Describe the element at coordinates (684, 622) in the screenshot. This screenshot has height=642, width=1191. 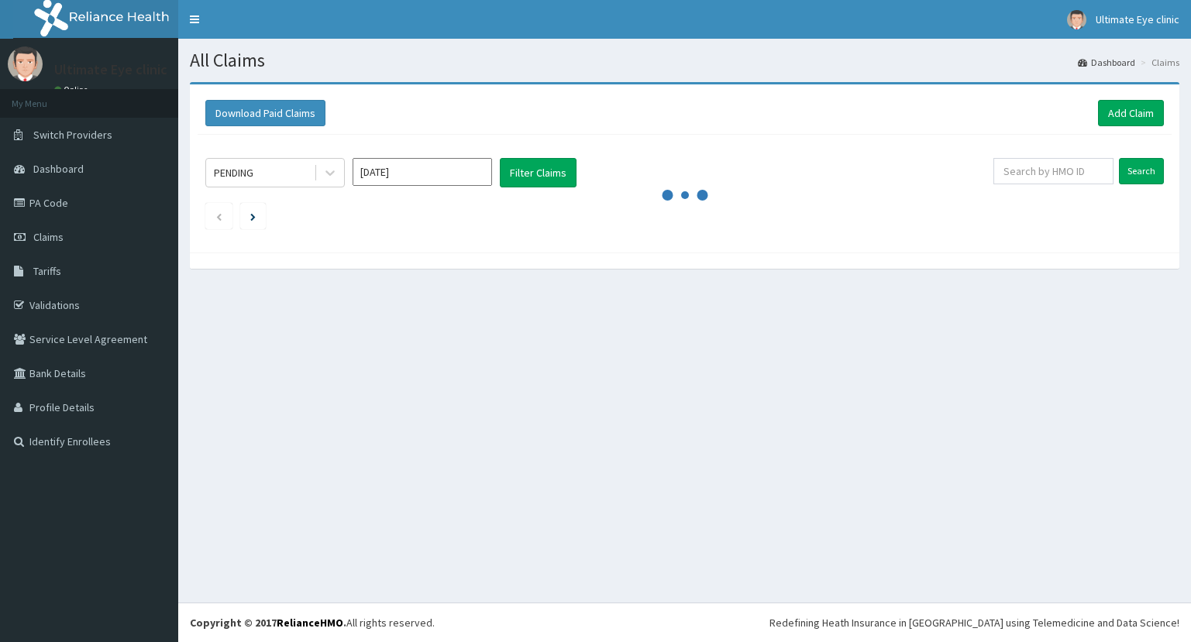
I see `footer: All rights reserved.` at that location.